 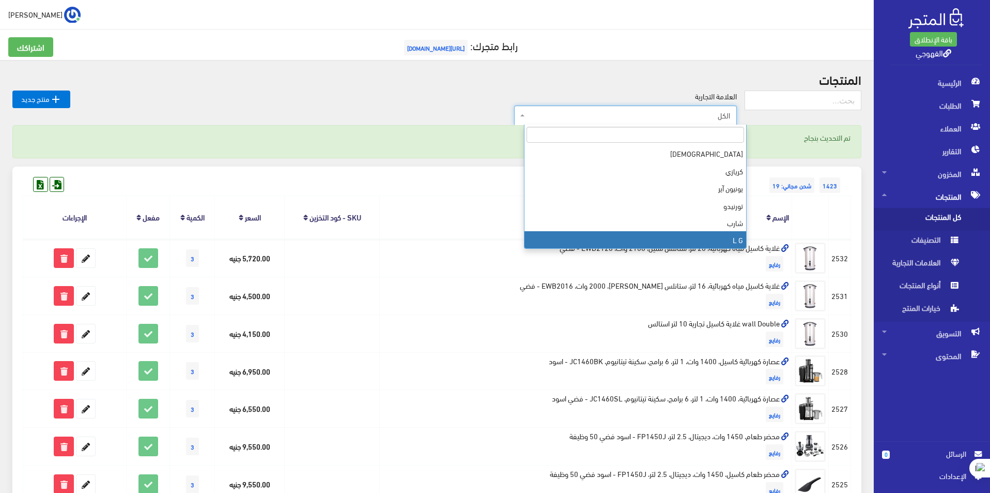 What do you see at coordinates (932, 174) in the screenshot?
I see `a: المخزون` at bounding box center [932, 174].